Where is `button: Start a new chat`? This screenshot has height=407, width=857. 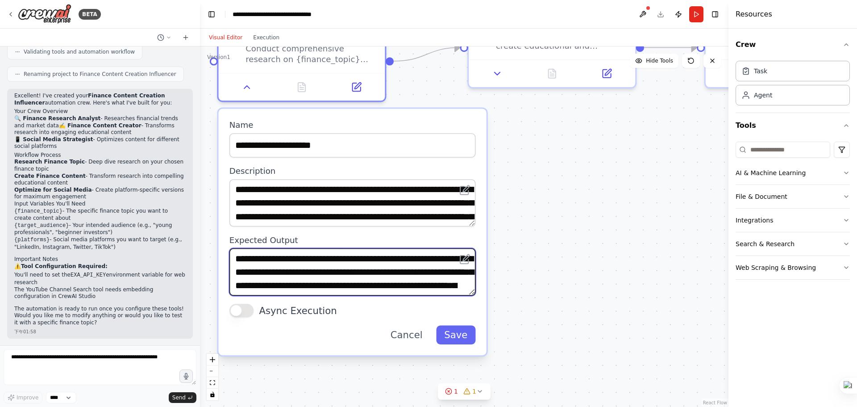
button: Start a new chat is located at coordinates (186, 37).